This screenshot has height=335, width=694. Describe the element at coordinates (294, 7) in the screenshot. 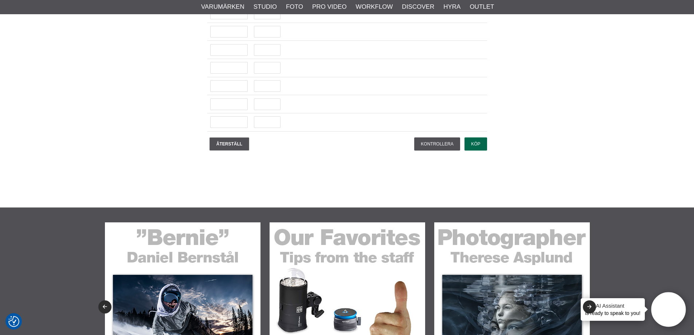

I see `a: Foto` at that location.